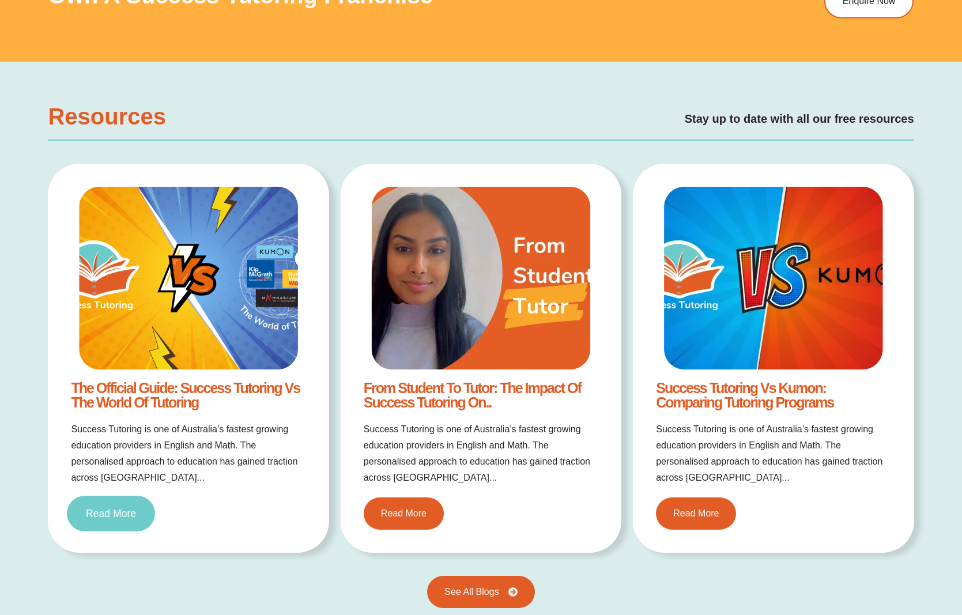 This screenshot has width=962, height=615. What do you see at coordinates (563, 119) in the screenshot?
I see `h2: Stay up to date with all our free resources` at bounding box center [563, 119].